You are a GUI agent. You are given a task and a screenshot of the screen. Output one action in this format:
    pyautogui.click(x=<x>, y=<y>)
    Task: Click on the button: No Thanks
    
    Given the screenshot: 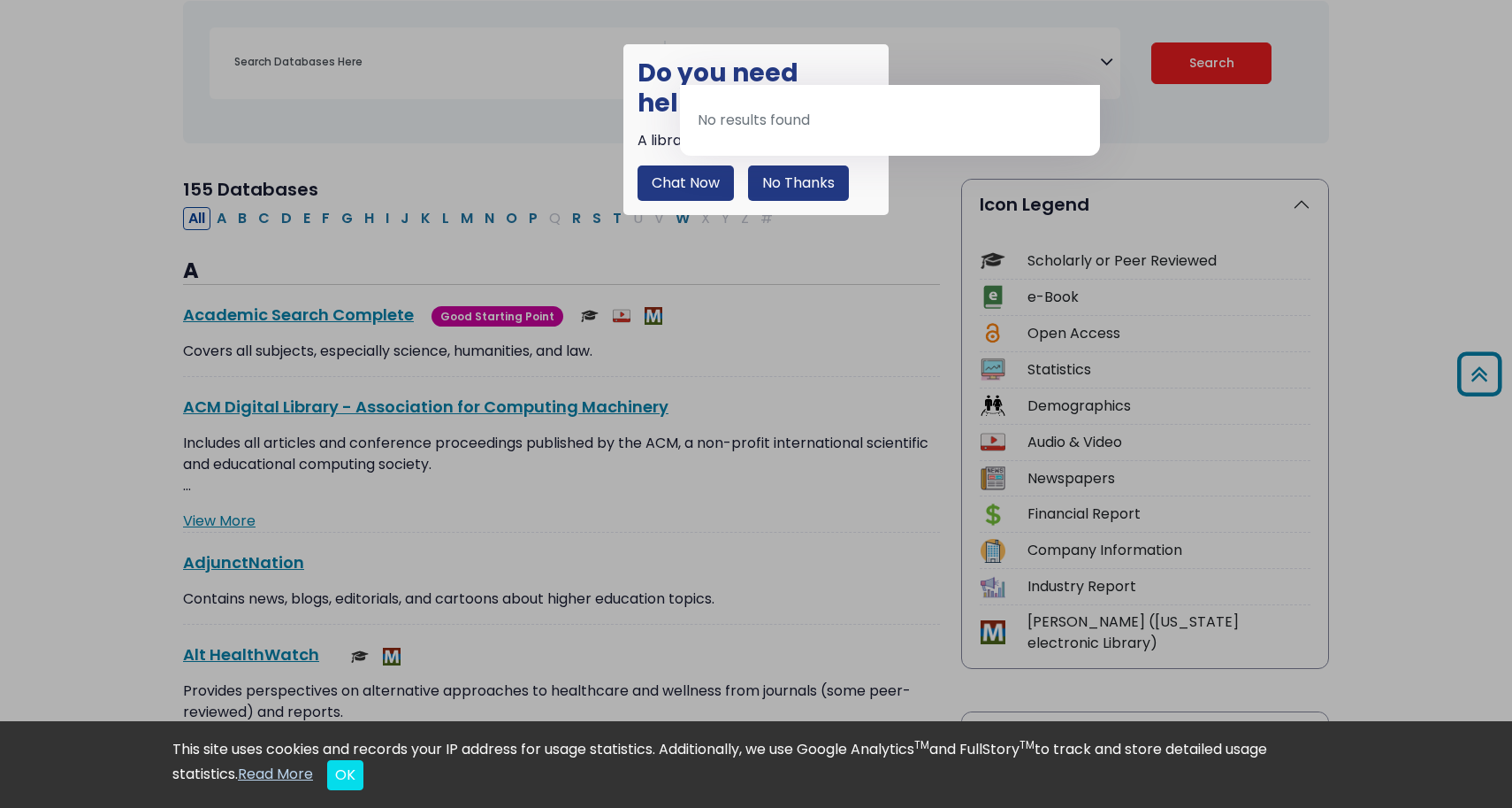 What is the action you would take?
    pyautogui.click(x=799, y=183)
    